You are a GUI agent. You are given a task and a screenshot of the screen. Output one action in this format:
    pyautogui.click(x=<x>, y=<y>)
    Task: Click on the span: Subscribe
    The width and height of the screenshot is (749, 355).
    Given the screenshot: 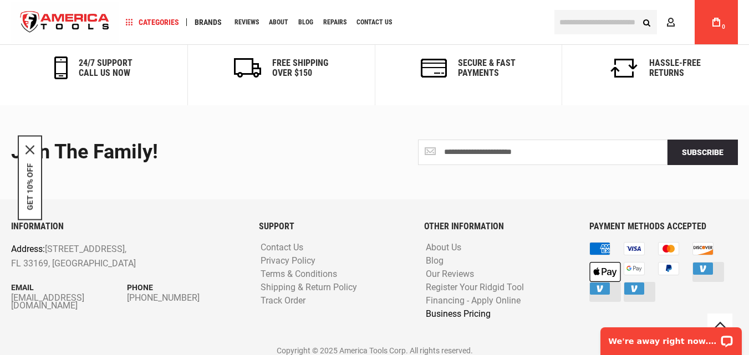 What is the action you would take?
    pyautogui.click(x=702, y=152)
    